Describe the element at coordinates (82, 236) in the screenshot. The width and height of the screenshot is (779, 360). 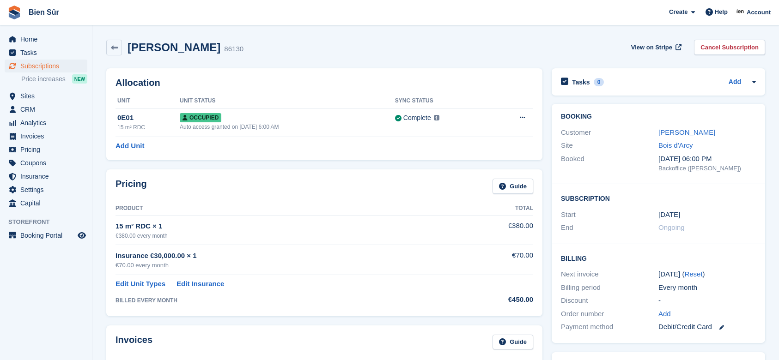
I see `a: Preview store` at that location.